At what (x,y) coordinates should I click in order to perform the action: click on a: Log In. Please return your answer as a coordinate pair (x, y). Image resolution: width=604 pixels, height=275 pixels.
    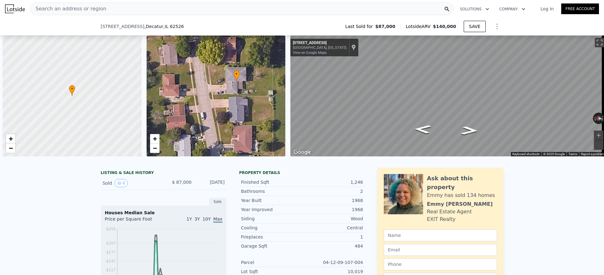
    Looking at the image, I should click on (547, 9).